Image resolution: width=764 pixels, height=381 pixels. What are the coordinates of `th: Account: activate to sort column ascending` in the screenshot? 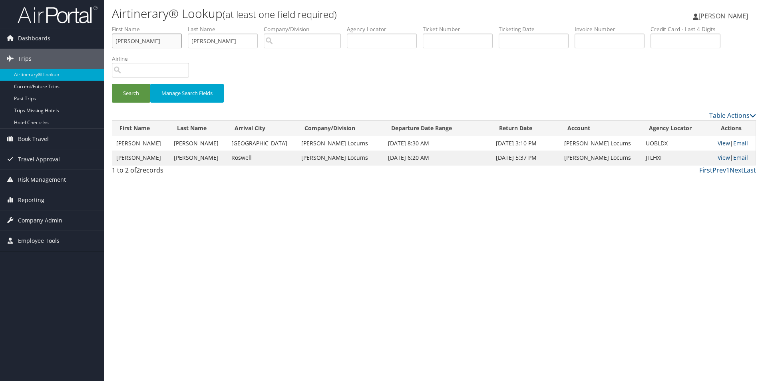 It's located at (601, 128).